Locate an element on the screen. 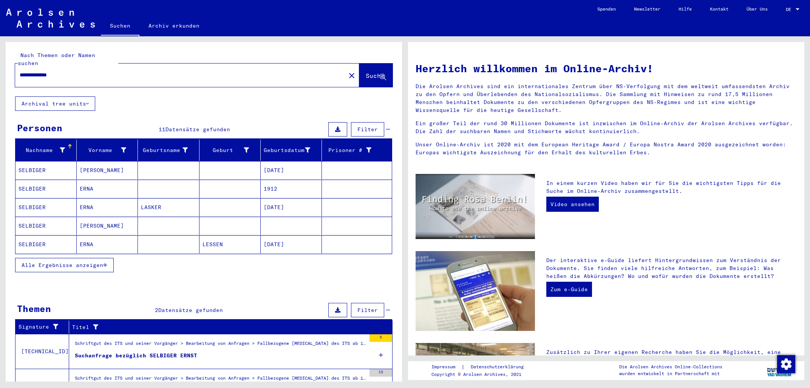  img: yv_logo.png is located at coordinates (780, 370).